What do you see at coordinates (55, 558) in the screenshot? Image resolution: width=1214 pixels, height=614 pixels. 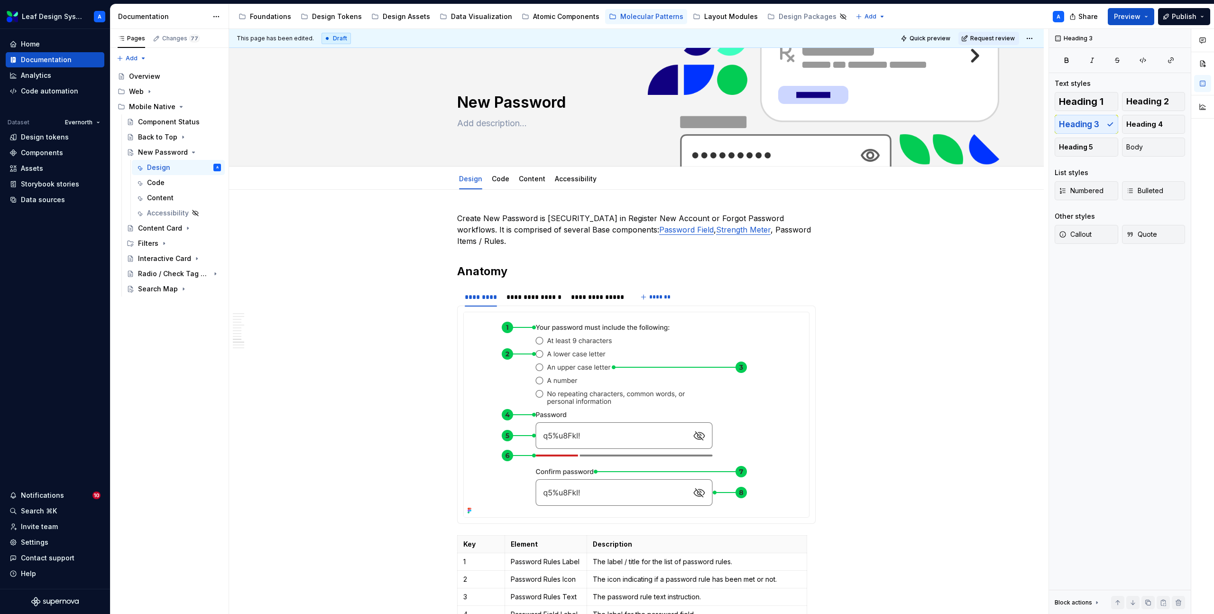 I see `button: Contact support` at bounding box center [55, 558].